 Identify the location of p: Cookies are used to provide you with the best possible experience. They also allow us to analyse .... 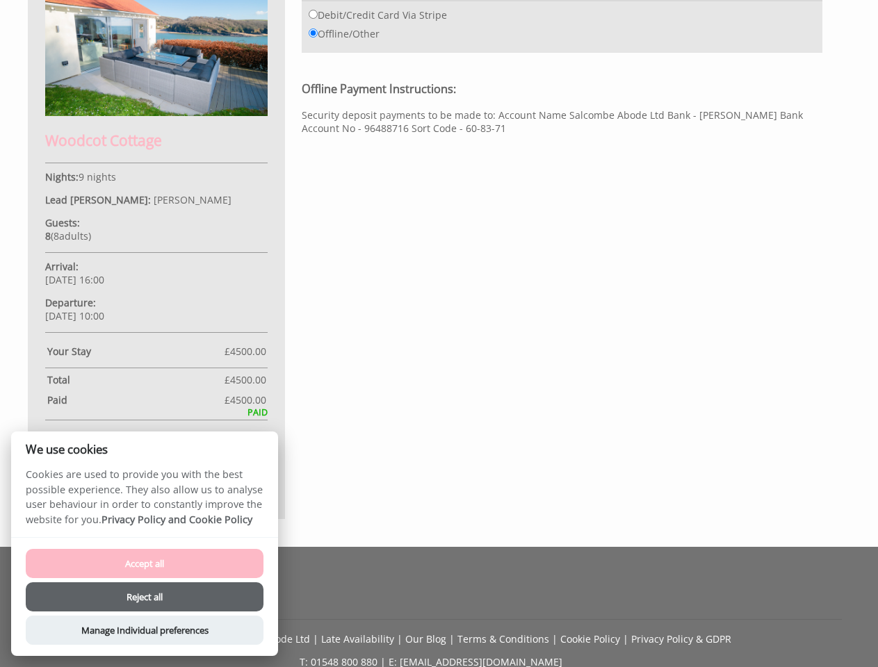
(145, 502).